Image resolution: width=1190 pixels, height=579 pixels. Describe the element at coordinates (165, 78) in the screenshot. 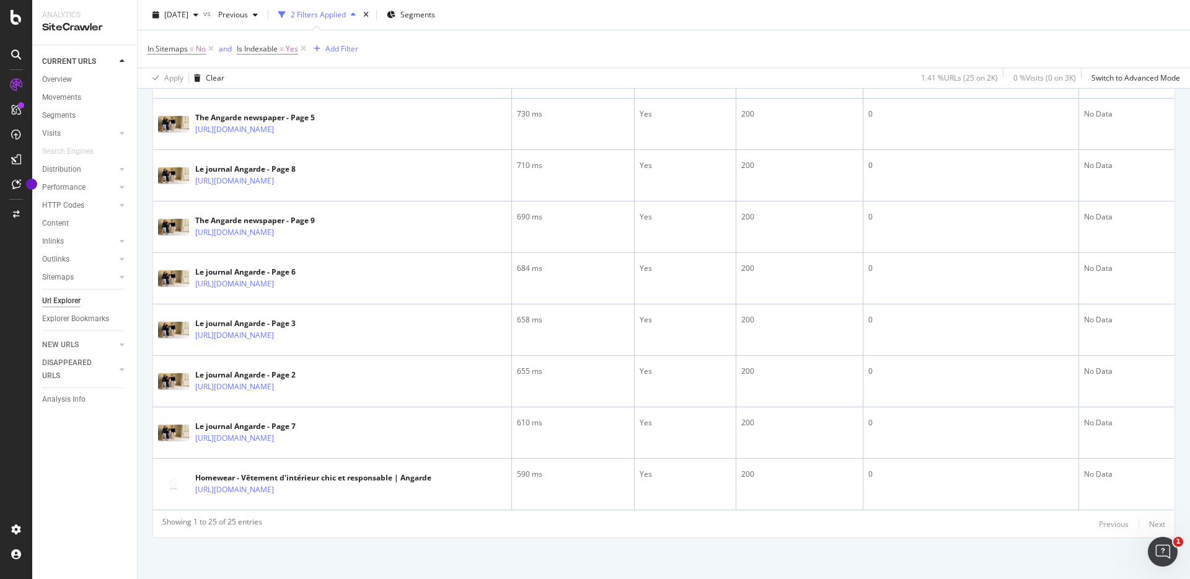

I see `button: Apply` at that location.